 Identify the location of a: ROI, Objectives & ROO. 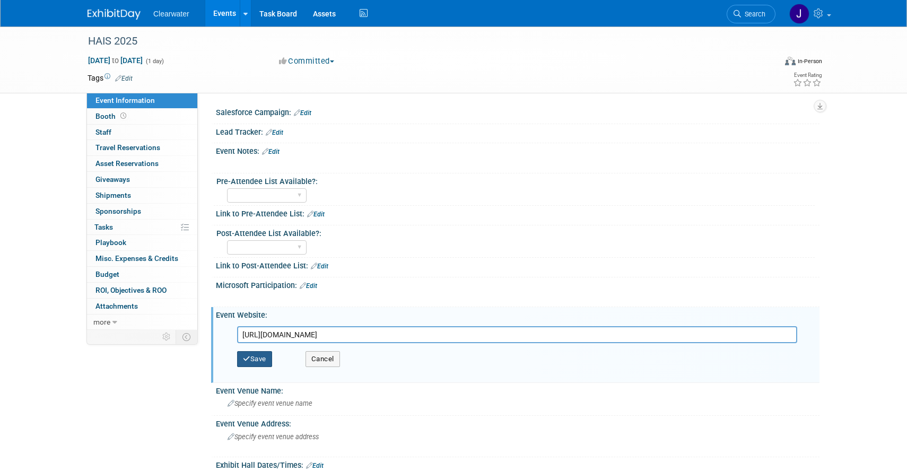
(142, 290).